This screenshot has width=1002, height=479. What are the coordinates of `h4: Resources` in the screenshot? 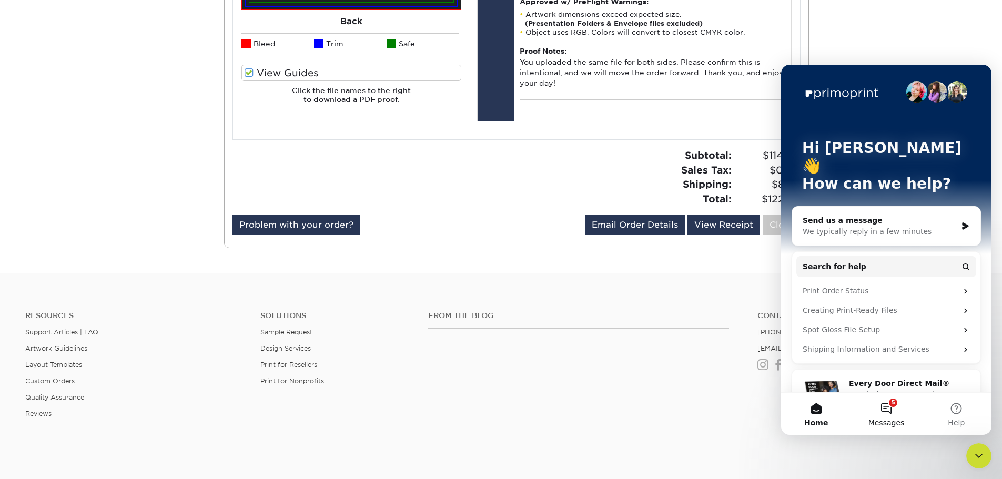 It's located at (135, 316).